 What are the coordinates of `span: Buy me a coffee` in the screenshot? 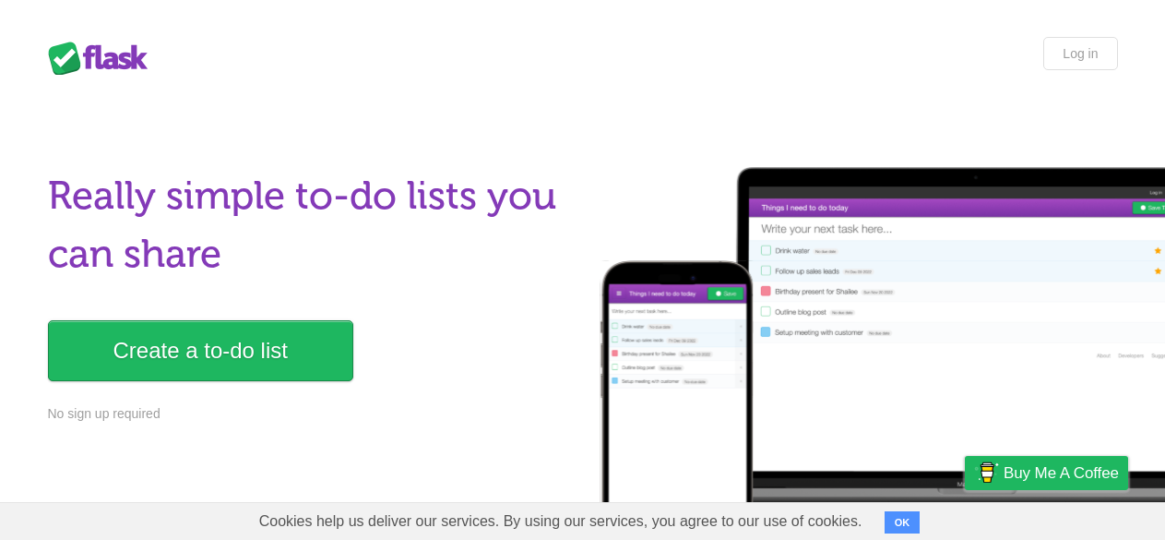 It's located at (1061, 472).